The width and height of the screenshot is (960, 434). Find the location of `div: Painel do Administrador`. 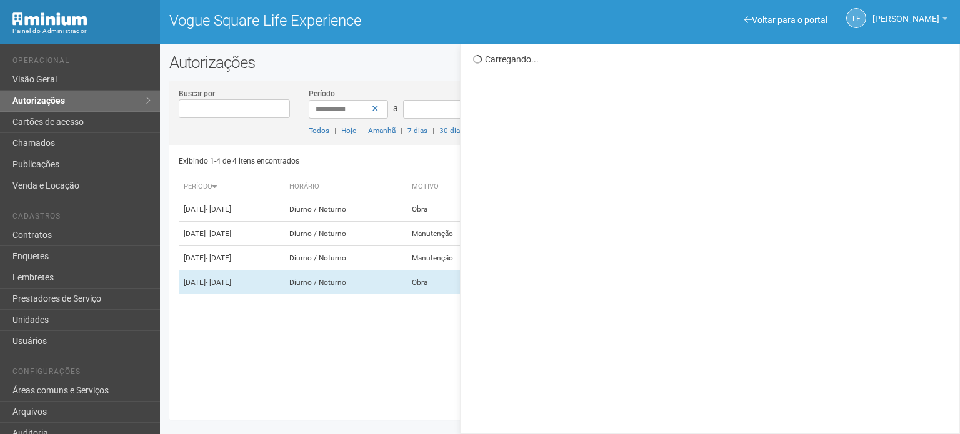

div: Painel do Administrador is located at coordinates (81, 31).